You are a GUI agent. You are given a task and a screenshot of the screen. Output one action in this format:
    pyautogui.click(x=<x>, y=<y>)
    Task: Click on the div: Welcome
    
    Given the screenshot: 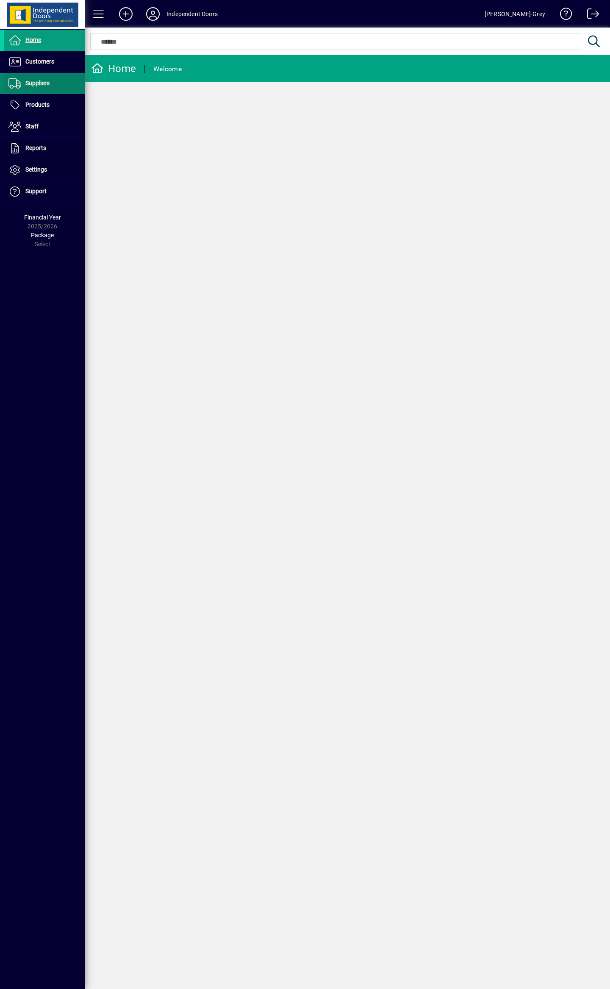 What is the action you would take?
    pyautogui.click(x=167, y=69)
    